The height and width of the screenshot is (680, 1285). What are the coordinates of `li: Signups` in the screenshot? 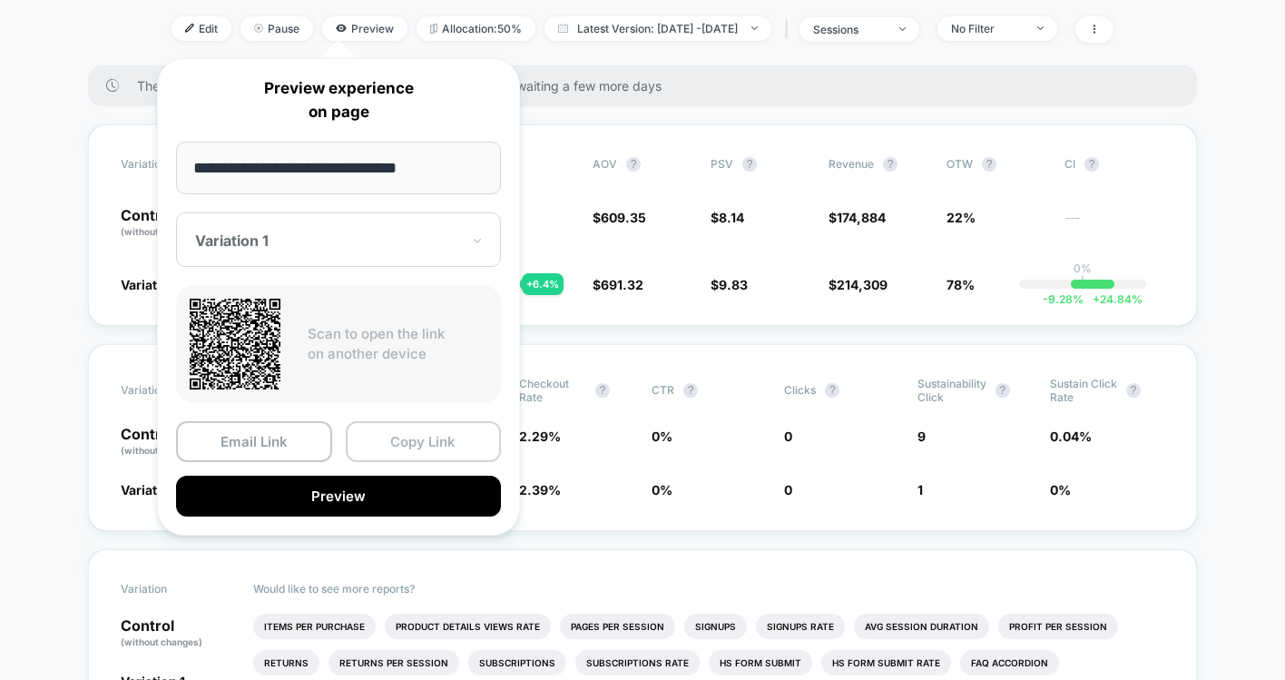 It's located at (715, 626).